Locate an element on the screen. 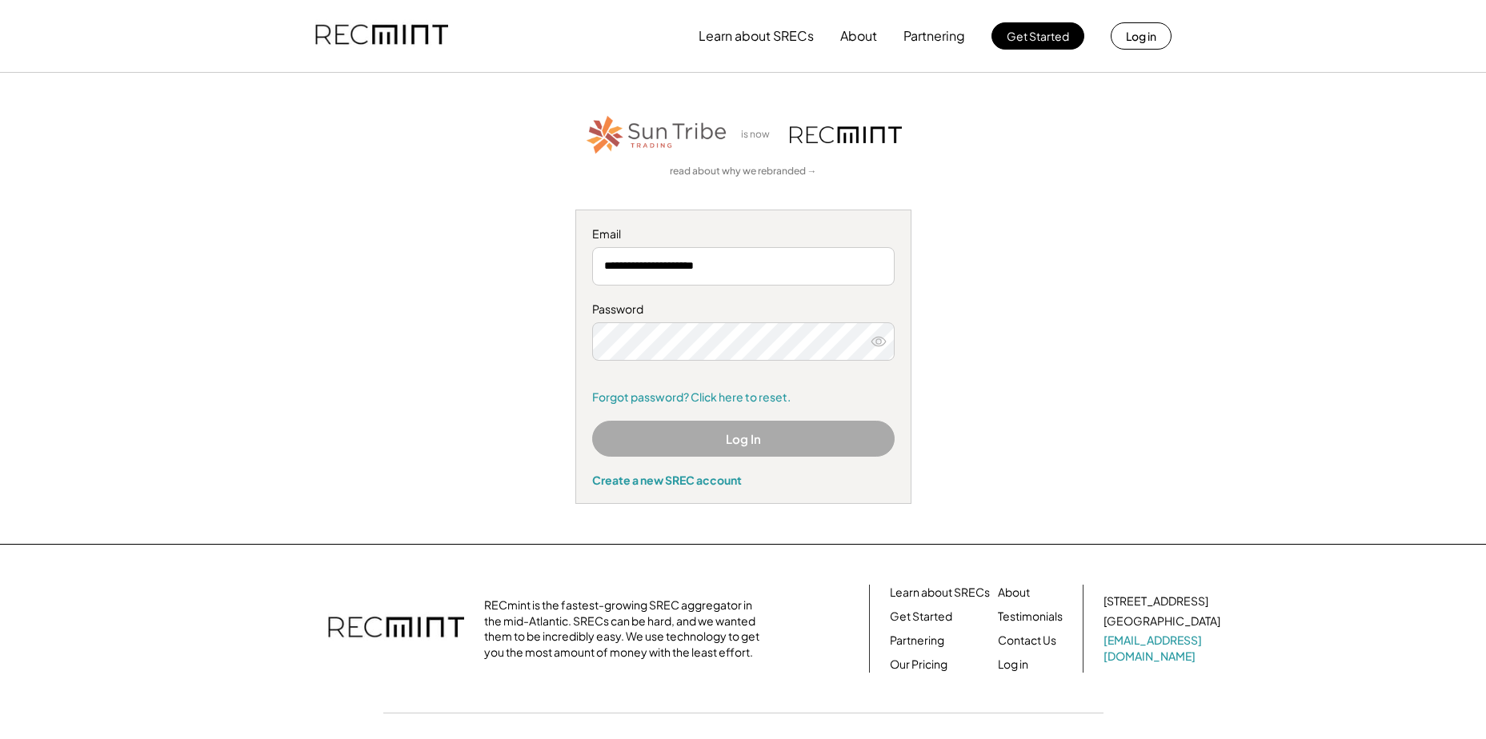  a: About is located at coordinates (1014, 593).